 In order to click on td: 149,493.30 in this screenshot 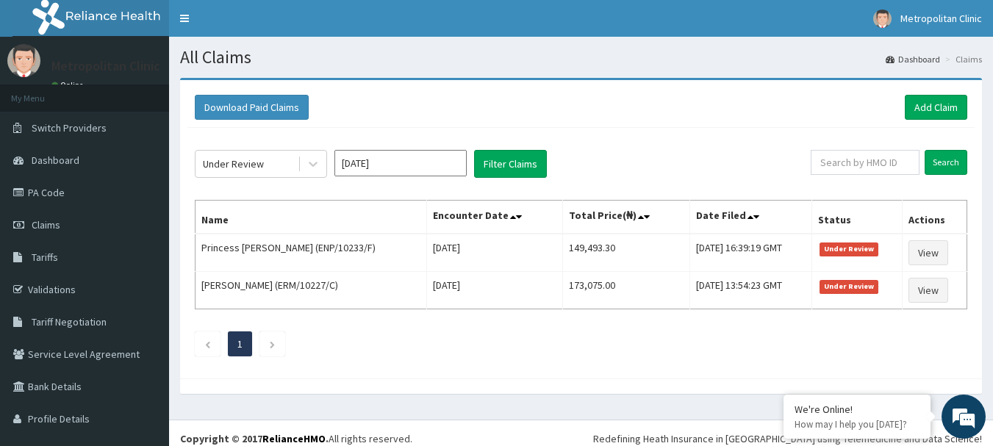, I will do `click(626, 253)`.